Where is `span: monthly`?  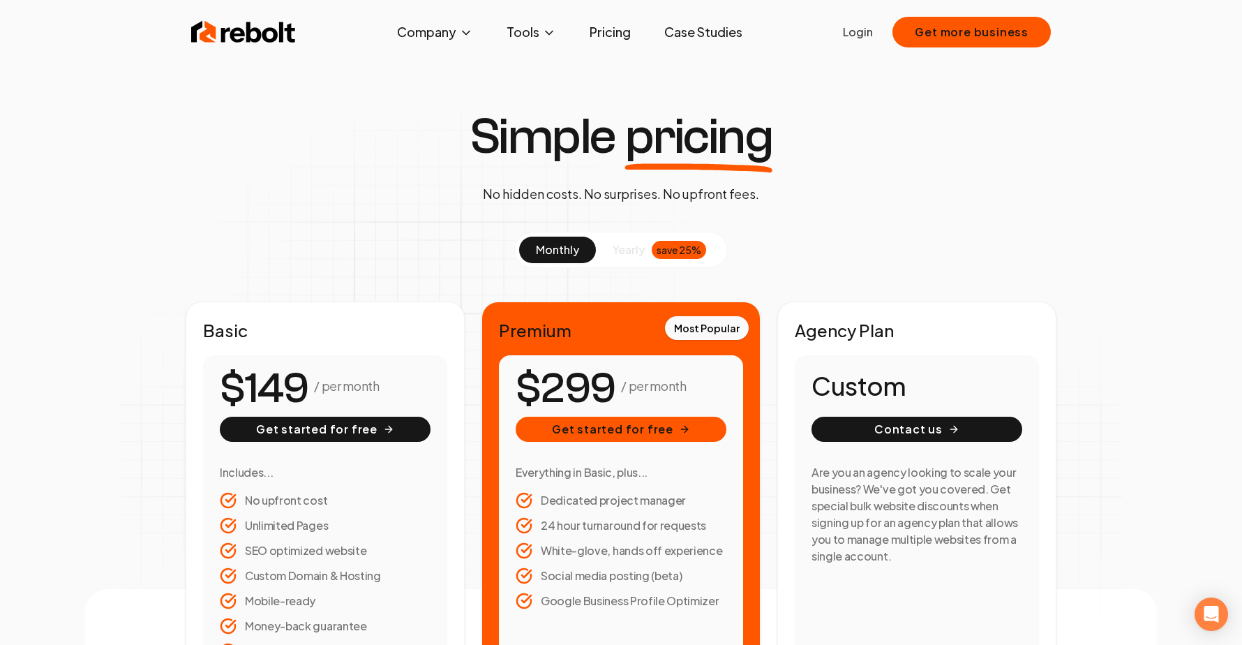
span: monthly is located at coordinates (558, 249).